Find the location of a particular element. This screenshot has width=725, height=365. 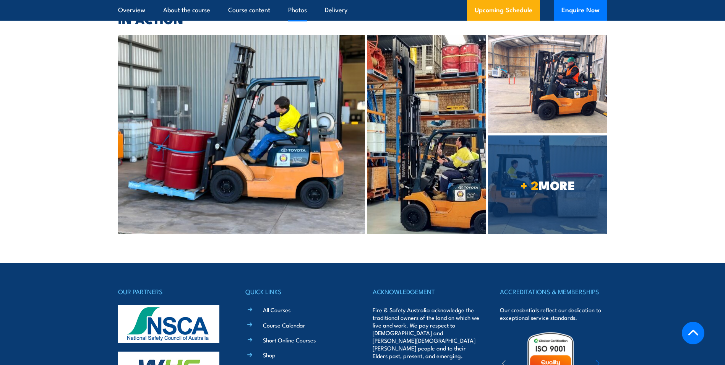

p: Fire & Safety Australia acknowledge the traditional owners of the land on which we live and work.... is located at coordinates (426, 333).